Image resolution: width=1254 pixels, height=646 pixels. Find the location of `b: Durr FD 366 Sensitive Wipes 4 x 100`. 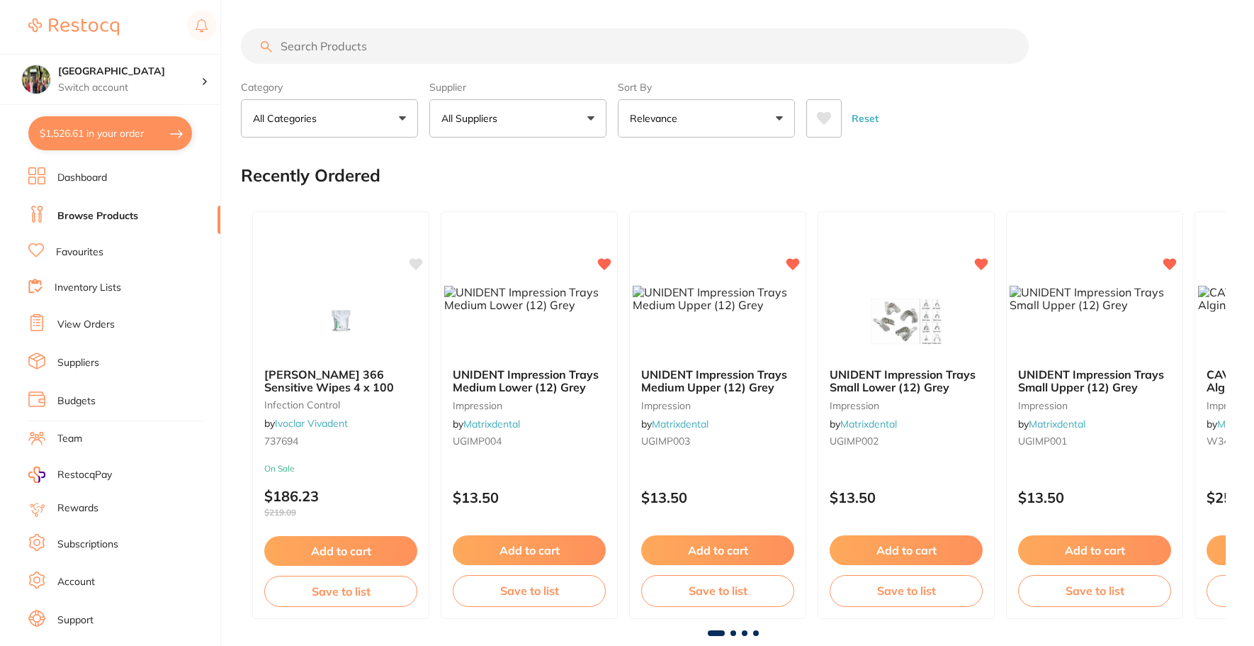

b: Durr FD 366 Sensitive Wipes 4 x 100 is located at coordinates (341, 381).